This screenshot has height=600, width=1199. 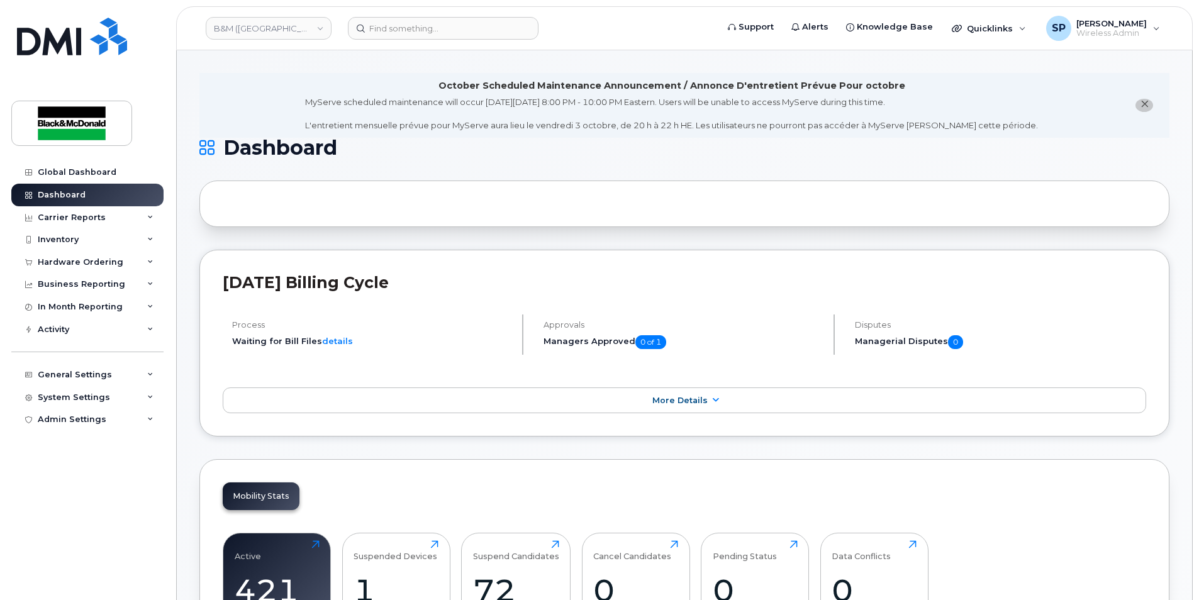 I want to click on li: Waiting for Bill Files, so click(x=372, y=341).